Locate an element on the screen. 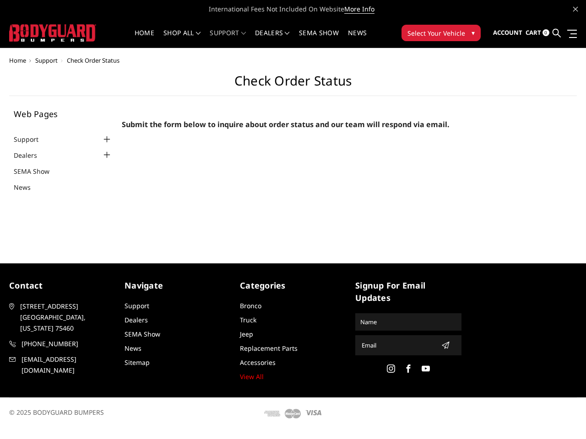  input: Email is located at coordinates (398, 345).